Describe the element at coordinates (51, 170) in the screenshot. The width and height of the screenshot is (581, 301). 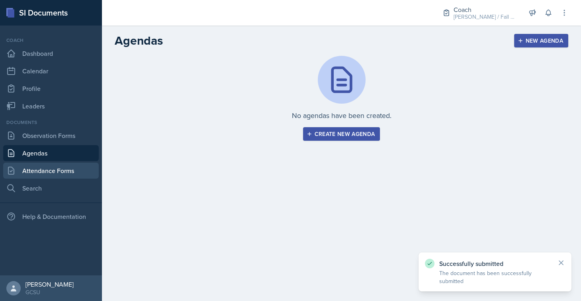
I see `a: Attendance Forms` at that location.